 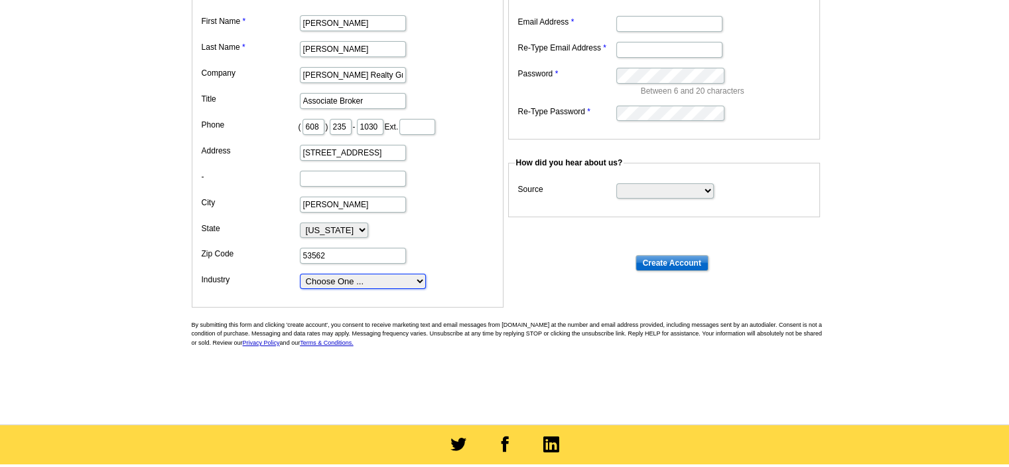 I want to click on legend: How did you hear about us?, so click(x=569, y=163).